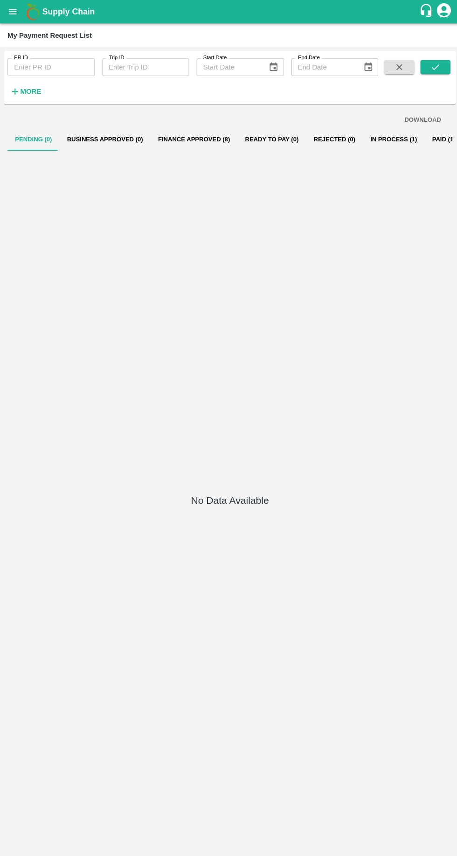 The height and width of the screenshot is (856, 457). I want to click on label: End Date, so click(307, 57).